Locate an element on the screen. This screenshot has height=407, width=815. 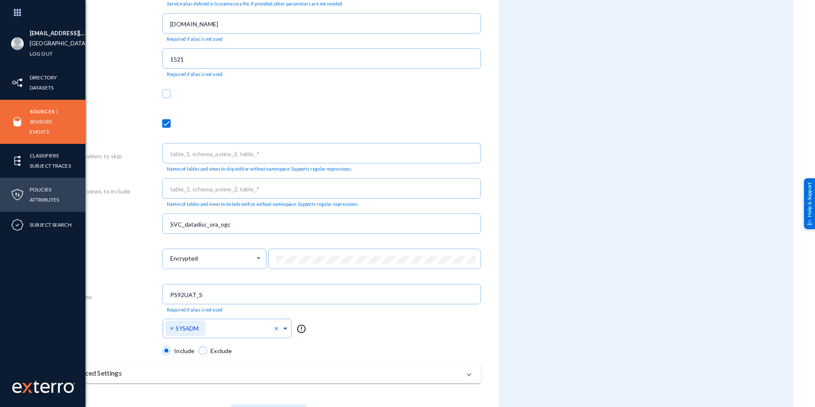
img: icon-sources.svg is located at coordinates (17, 122).